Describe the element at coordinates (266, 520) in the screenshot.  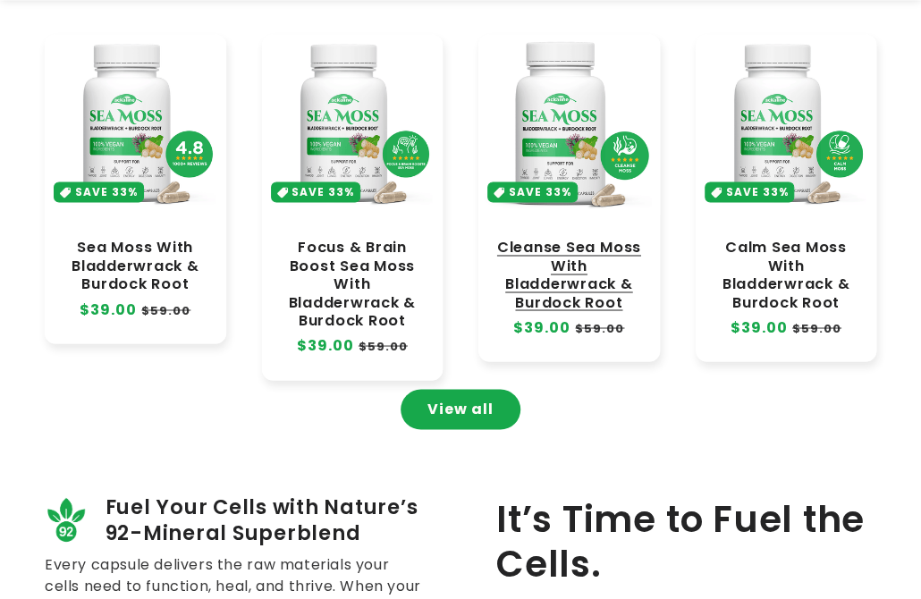
I see `span: Fuel Your Cells with Nature’s 92-Mineral Superblend` at that location.